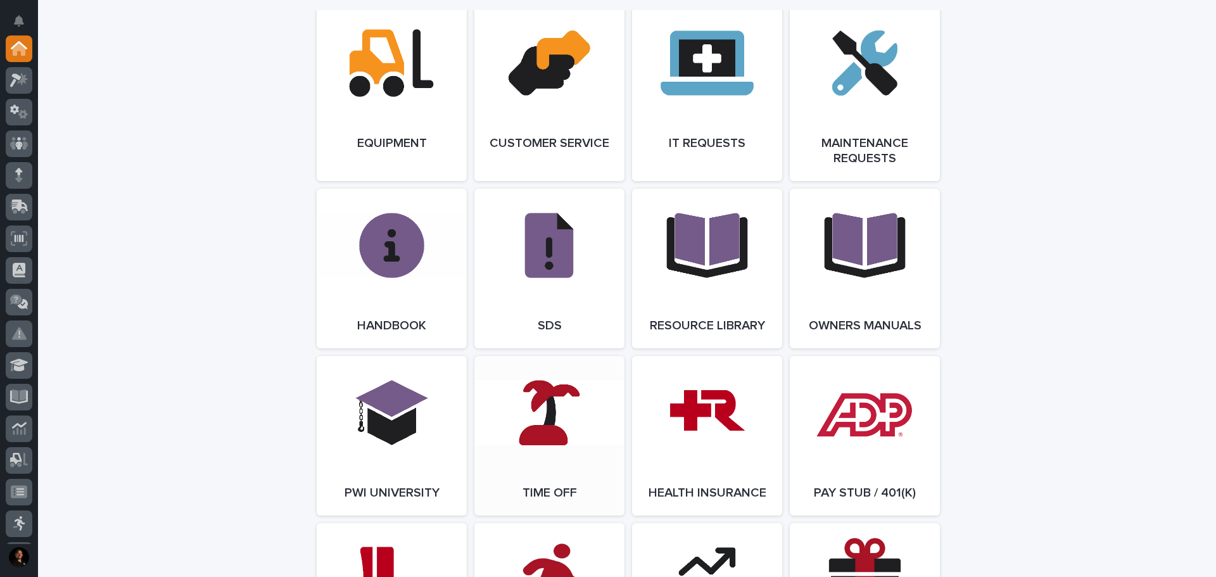 The image size is (1216, 577). Describe the element at coordinates (19, 557) in the screenshot. I see `button: users-avatar` at that location.